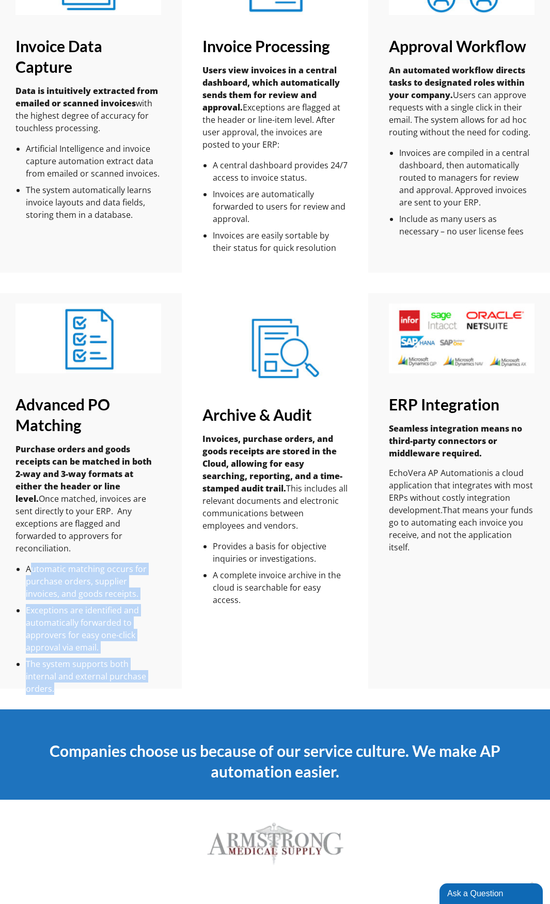  I want to click on p: is a cloud application that integrates with most ERPs without costly integration development., so click(461, 510).